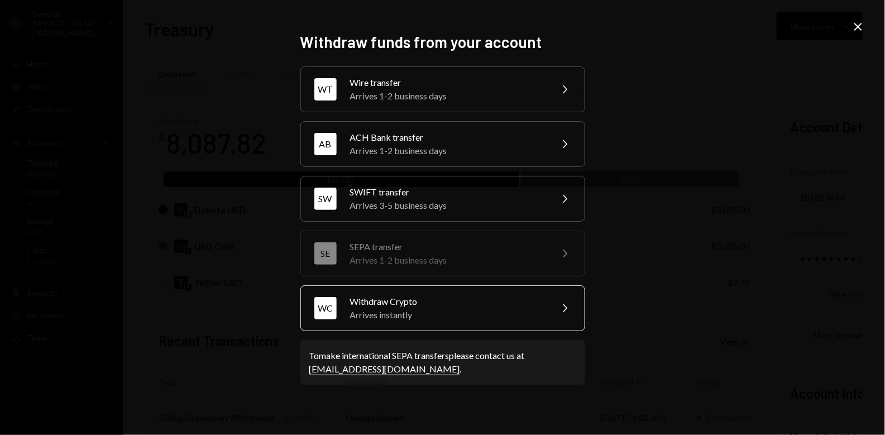 The width and height of the screenshot is (885, 435). I want to click on div: WT, so click(326, 89).